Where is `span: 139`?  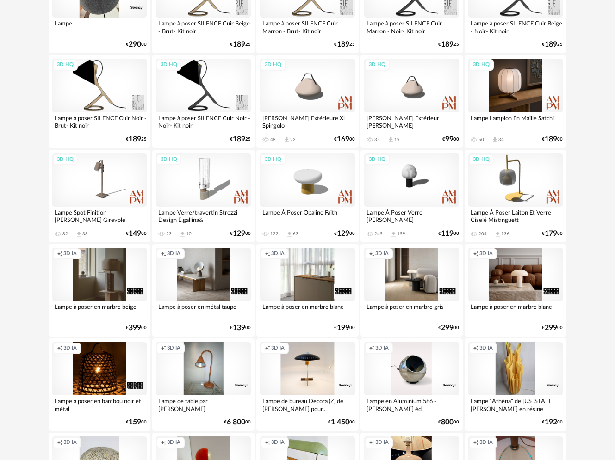 span: 139 is located at coordinates (239, 328).